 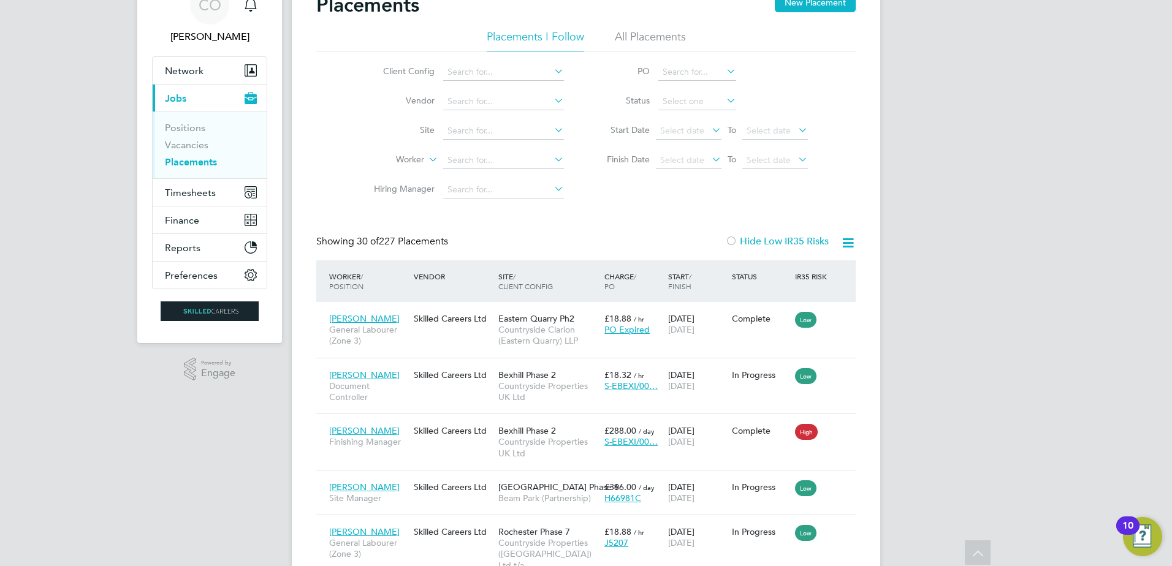 What do you see at coordinates (210, 37) in the screenshot?
I see `span: Craig O'Donovan` at bounding box center [210, 37].